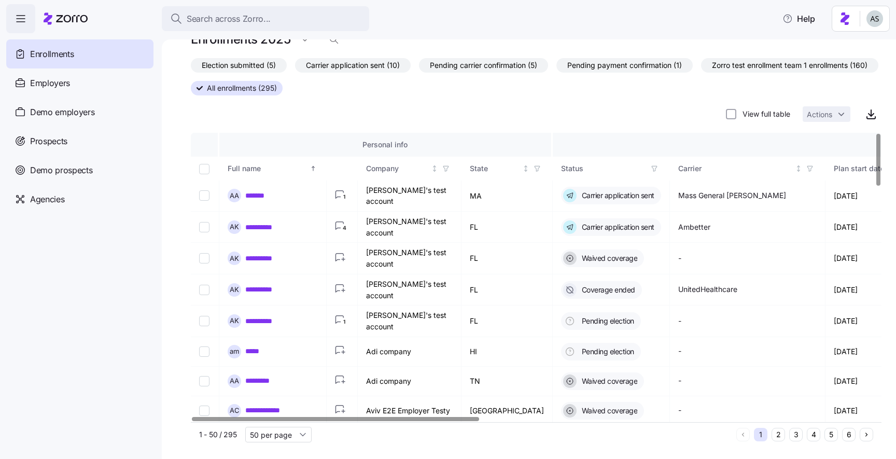  Describe the element at coordinates (229, 19) in the screenshot. I see `span: Search across Zorro...` at that location.